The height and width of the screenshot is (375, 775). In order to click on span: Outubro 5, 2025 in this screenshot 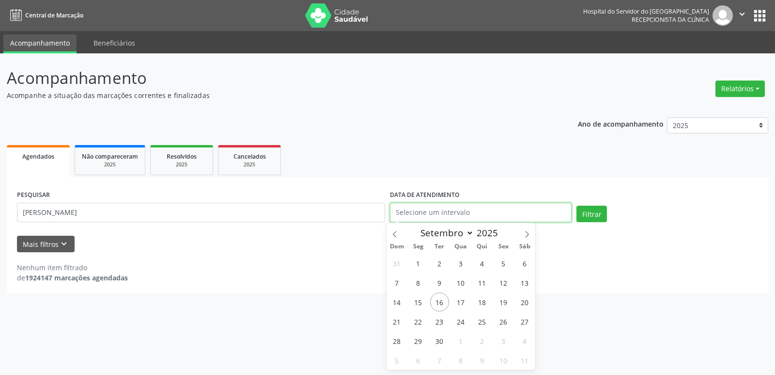, I will do `click(397, 360)`.